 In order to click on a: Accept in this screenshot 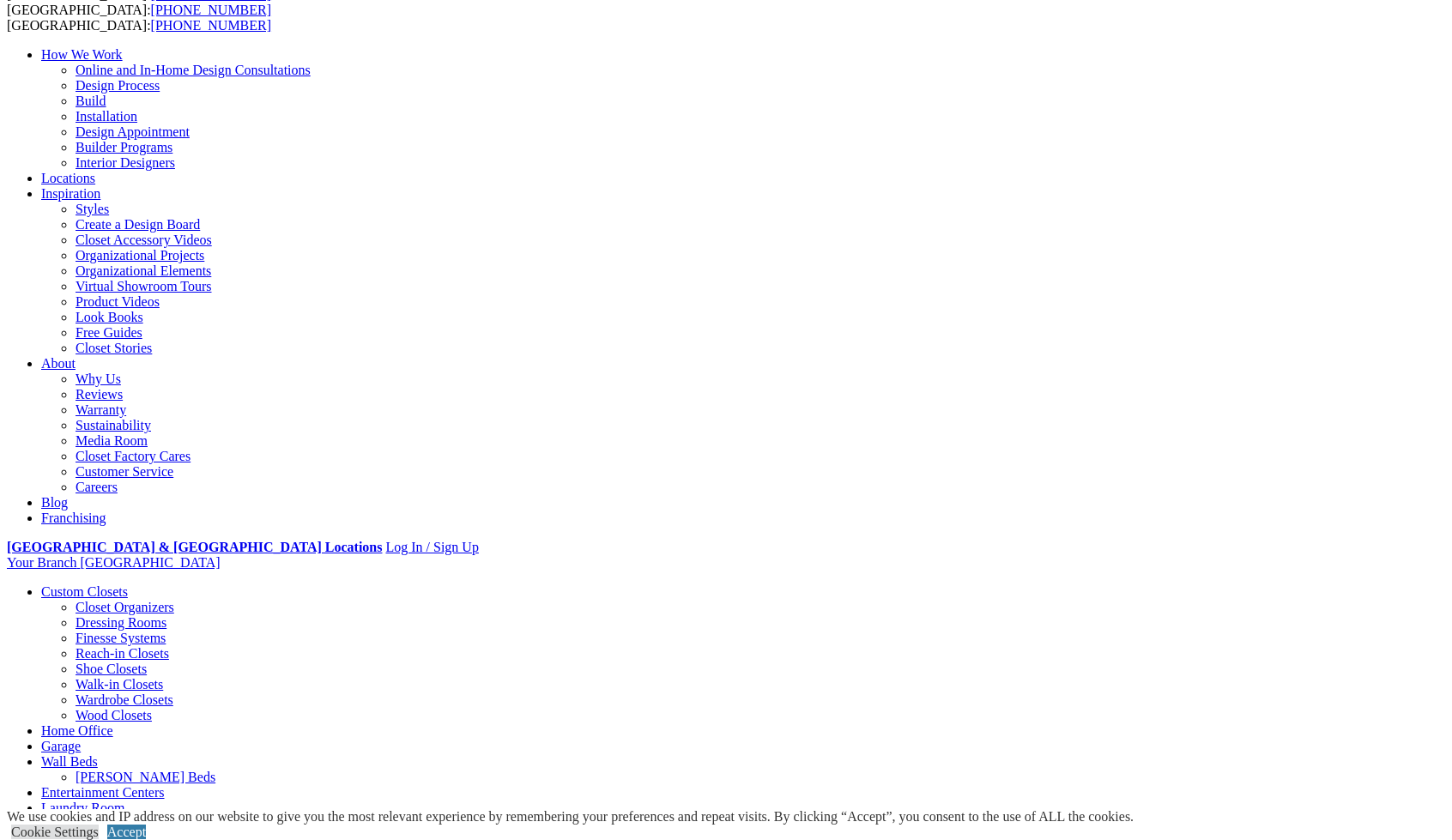, I will do `click(126, 831)`.